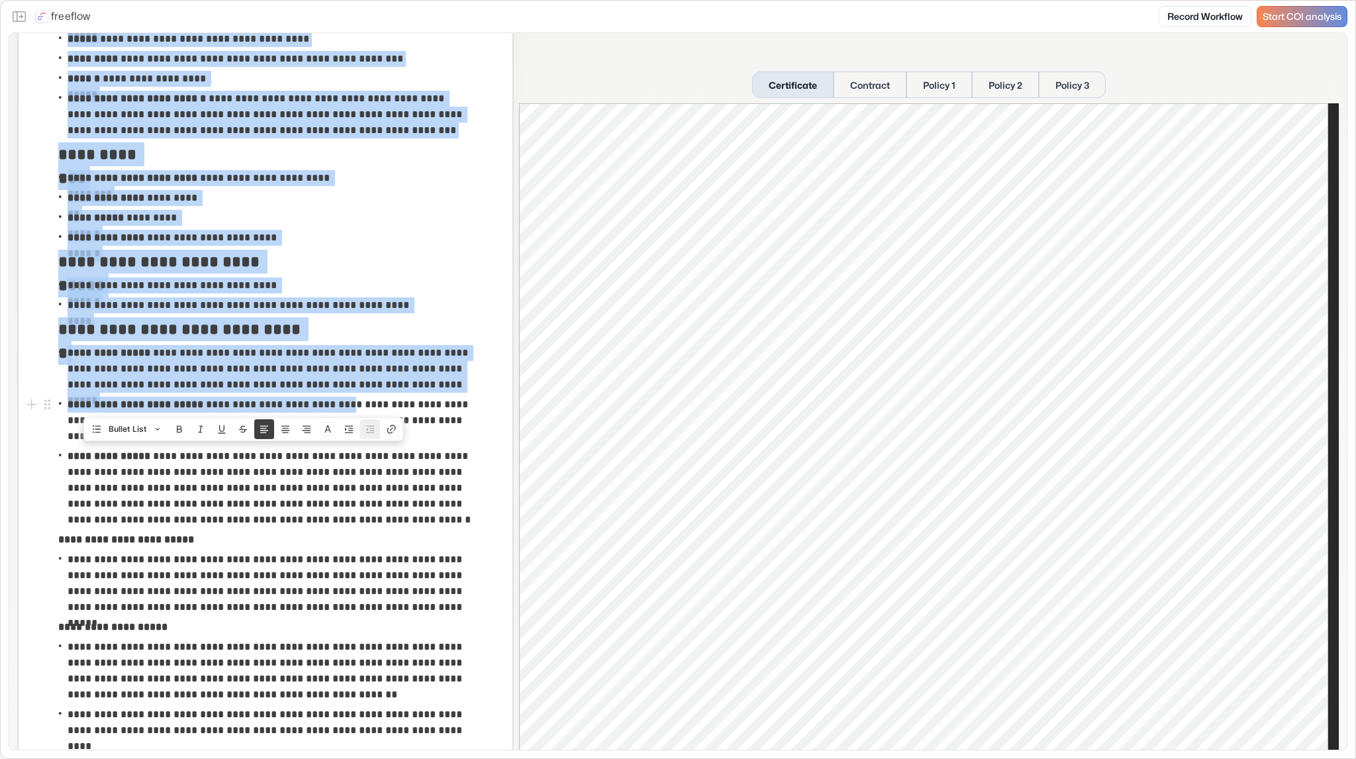 This screenshot has height=759, width=1356. What do you see at coordinates (63, 17) in the screenshot?
I see `a: freeflow` at bounding box center [63, 17].